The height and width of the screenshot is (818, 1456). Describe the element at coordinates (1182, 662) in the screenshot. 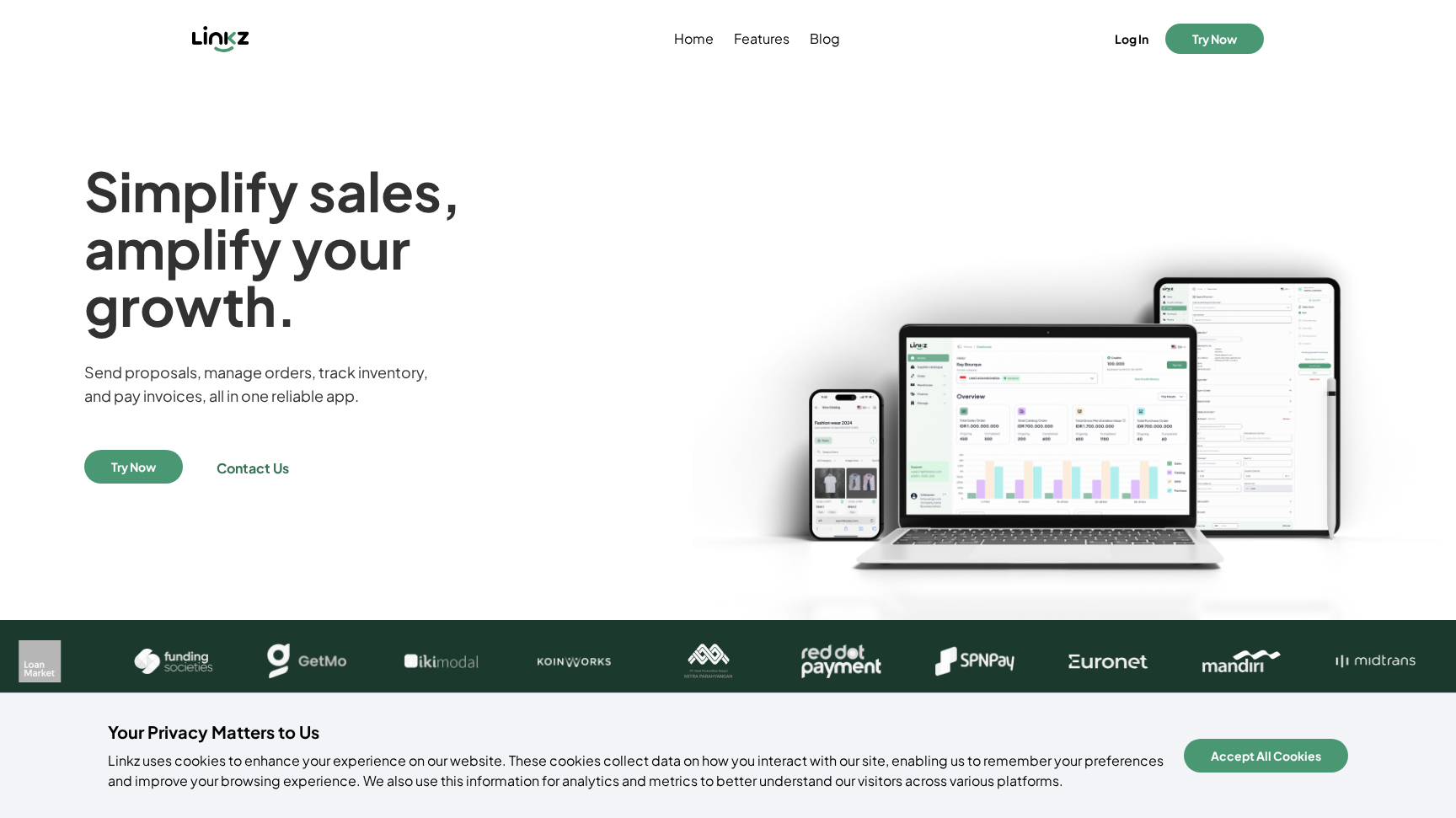

I see `img: euronet` at that location.